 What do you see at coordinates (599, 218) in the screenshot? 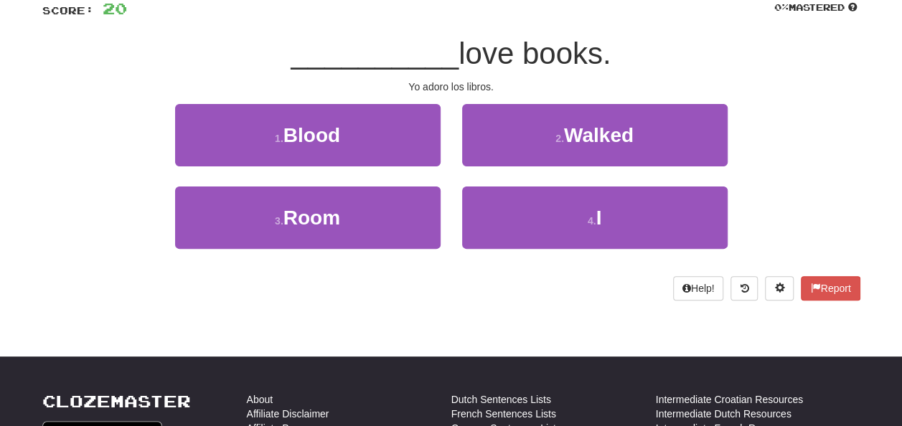
I see `span: I` at bounding box center [599, 218].